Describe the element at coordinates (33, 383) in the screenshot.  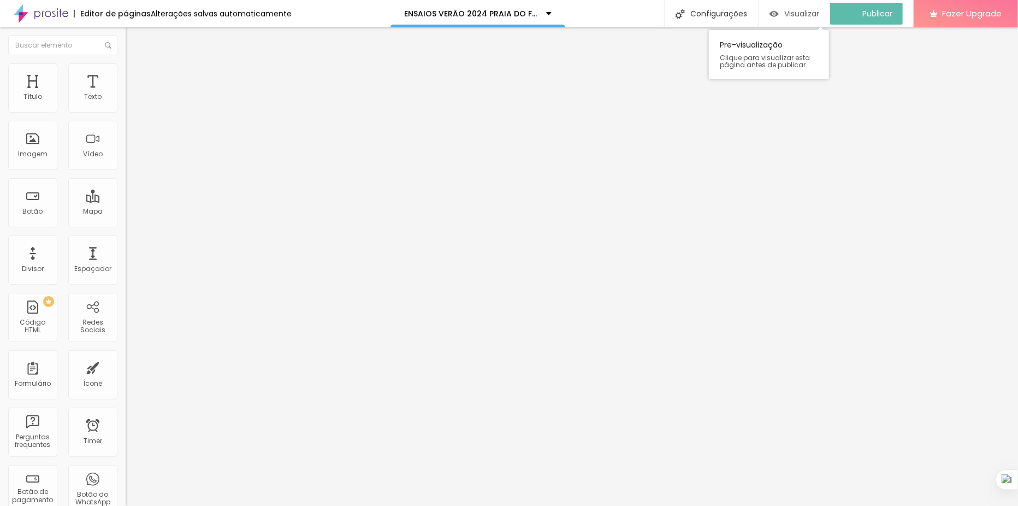
I see `div: Formulário` at that location.